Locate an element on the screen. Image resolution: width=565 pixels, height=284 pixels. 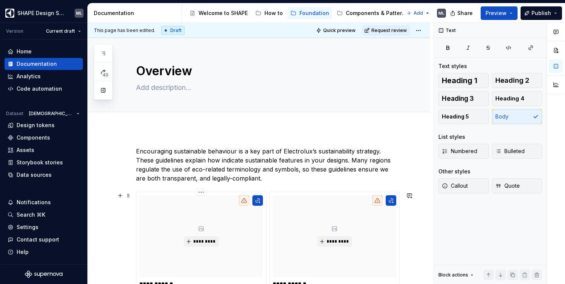
button: Share is located at coordinates (462, 13).